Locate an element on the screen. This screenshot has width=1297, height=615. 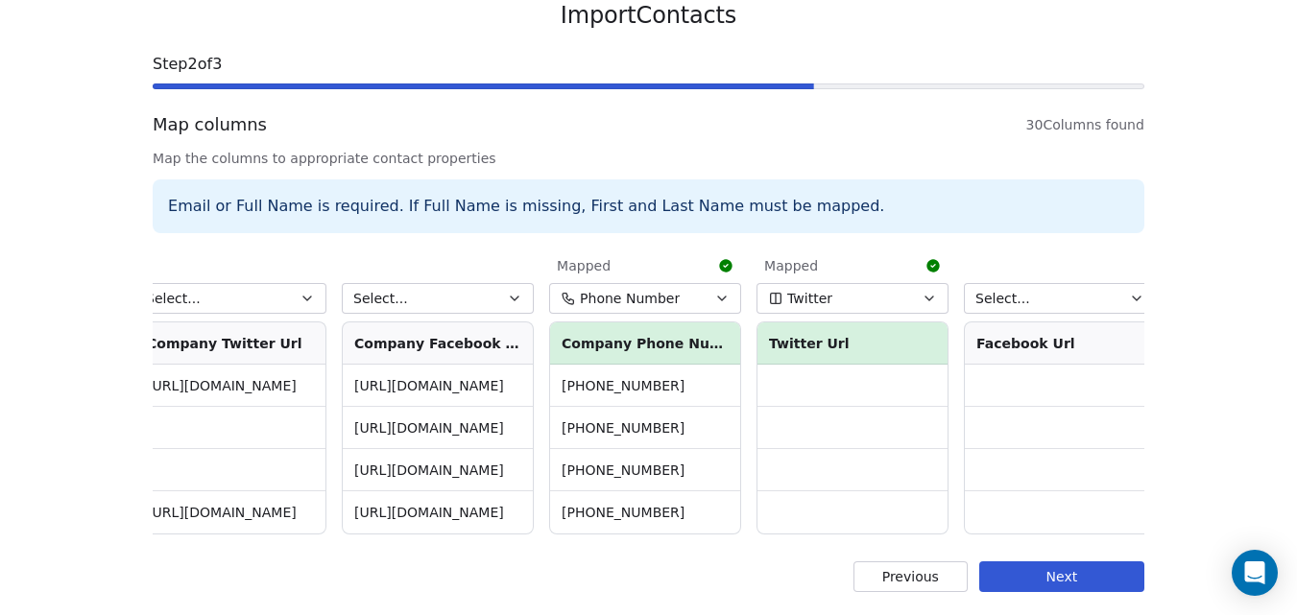
th: Twitter Url is located at coordinates (853, 344).